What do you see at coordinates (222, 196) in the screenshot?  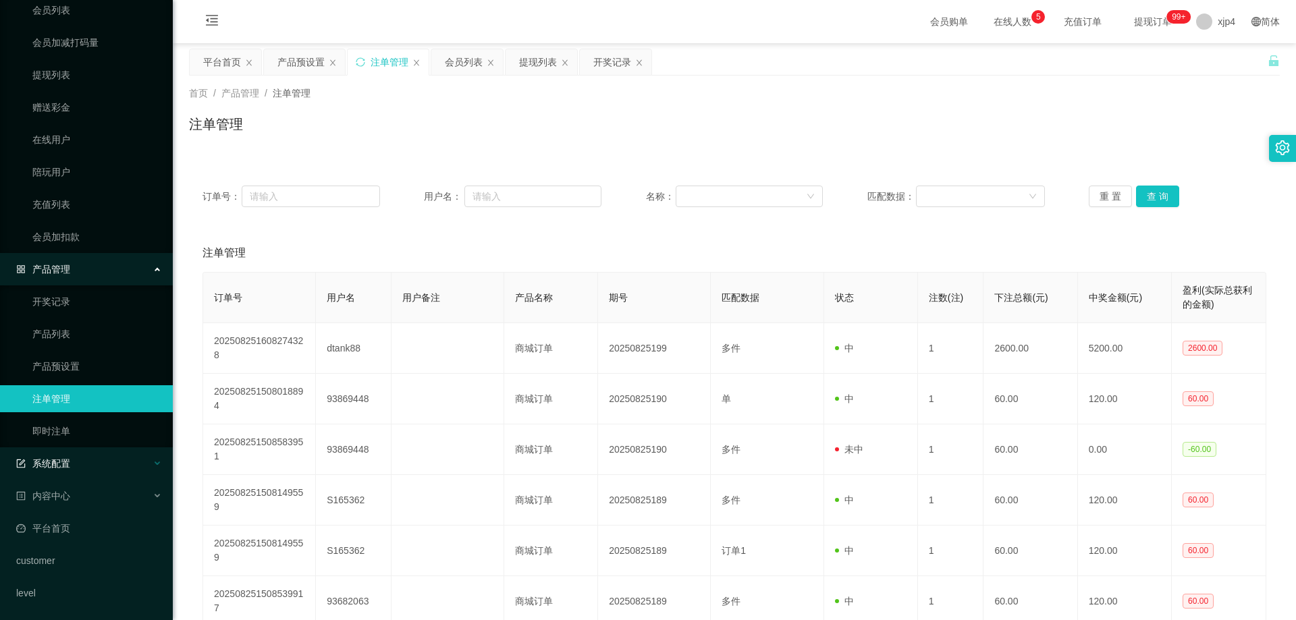 I see `span: 订单号：` at bounding box center [222, 196].